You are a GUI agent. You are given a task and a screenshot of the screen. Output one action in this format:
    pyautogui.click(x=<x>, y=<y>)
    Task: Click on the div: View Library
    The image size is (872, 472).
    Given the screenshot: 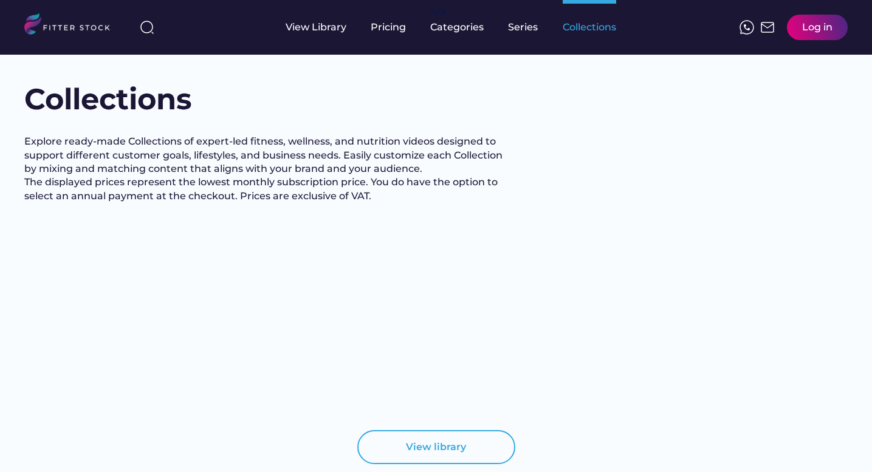 What is the action you would take?
    pyautogui.click(x=316, y=27)
    